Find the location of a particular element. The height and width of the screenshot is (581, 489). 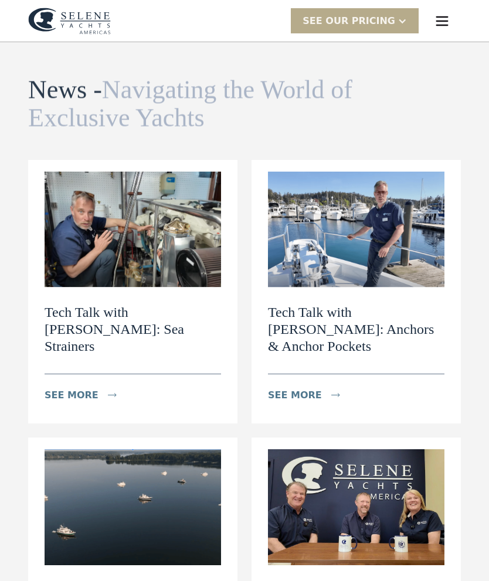

div: menu is located at coordinates (442, 21).